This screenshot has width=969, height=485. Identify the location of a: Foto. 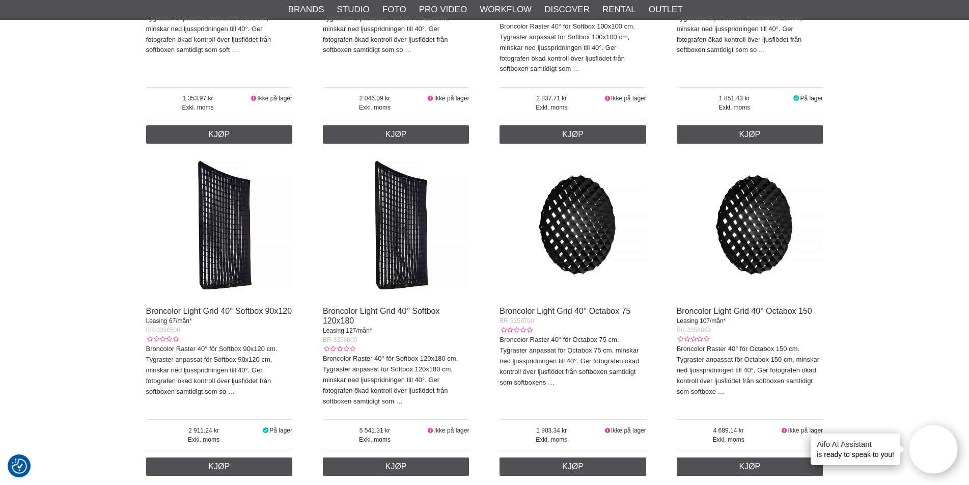
(394, 10).